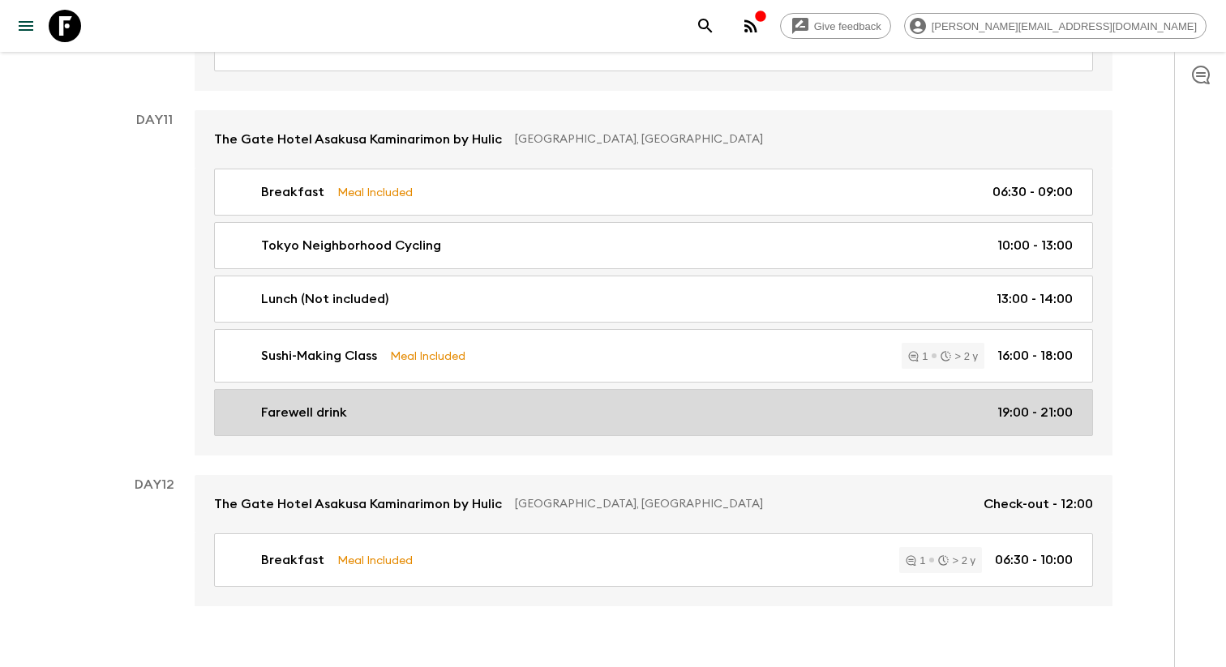 This screenshot has width=1226, height=667. I want to click on a: Lunch (Not included)13:00 - 14:00, so click(653, 299).